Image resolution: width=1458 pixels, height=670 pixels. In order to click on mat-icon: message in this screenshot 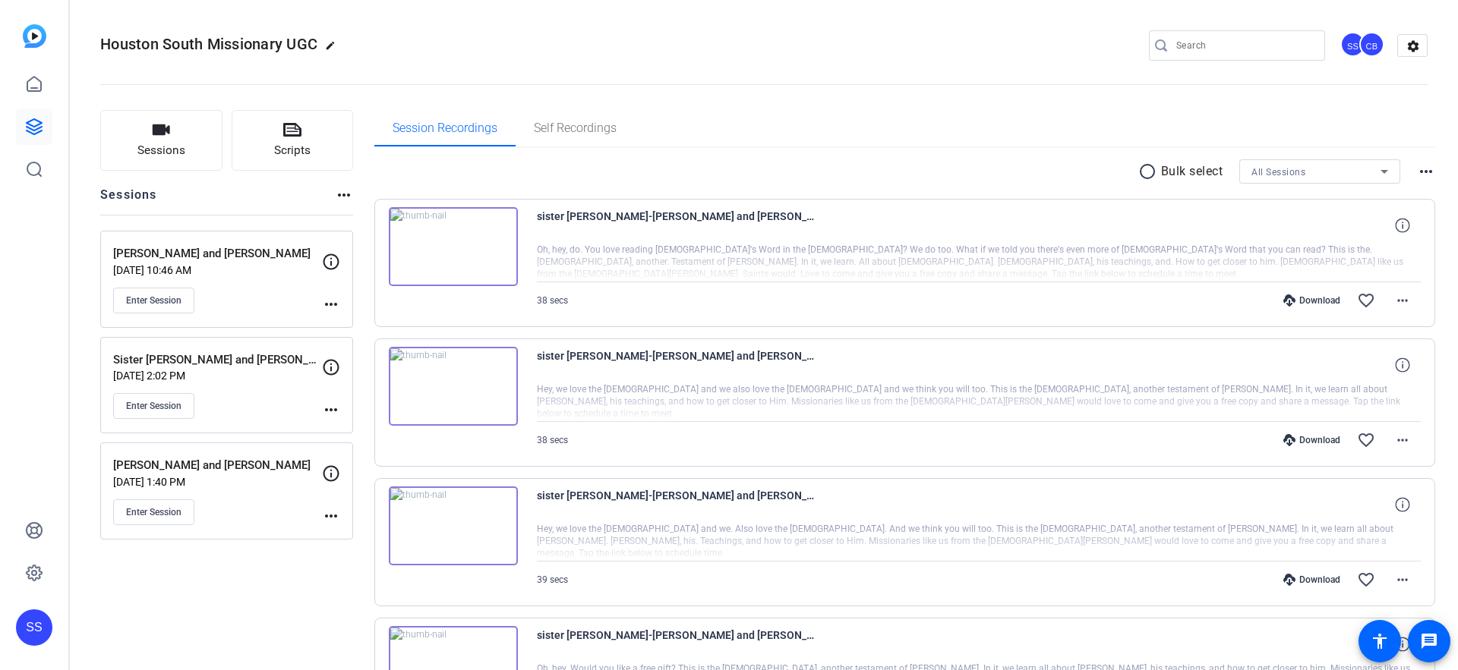, I will do `click(1429, 642)`.